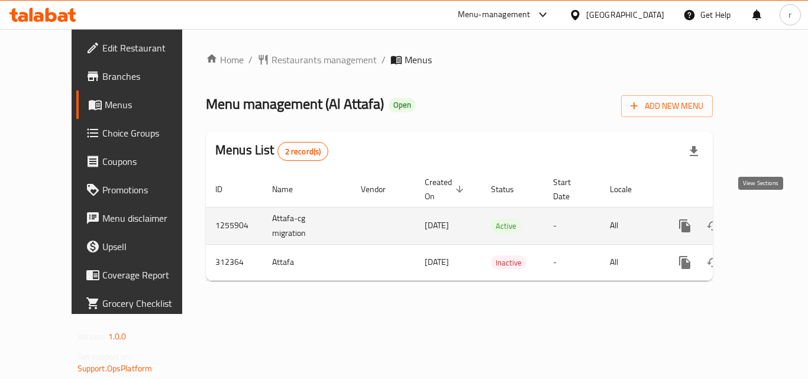  What do you see at coordinates (666, 106) in the screenshot?
I see `button: Add New Menu` at bounding box center [666, 106].